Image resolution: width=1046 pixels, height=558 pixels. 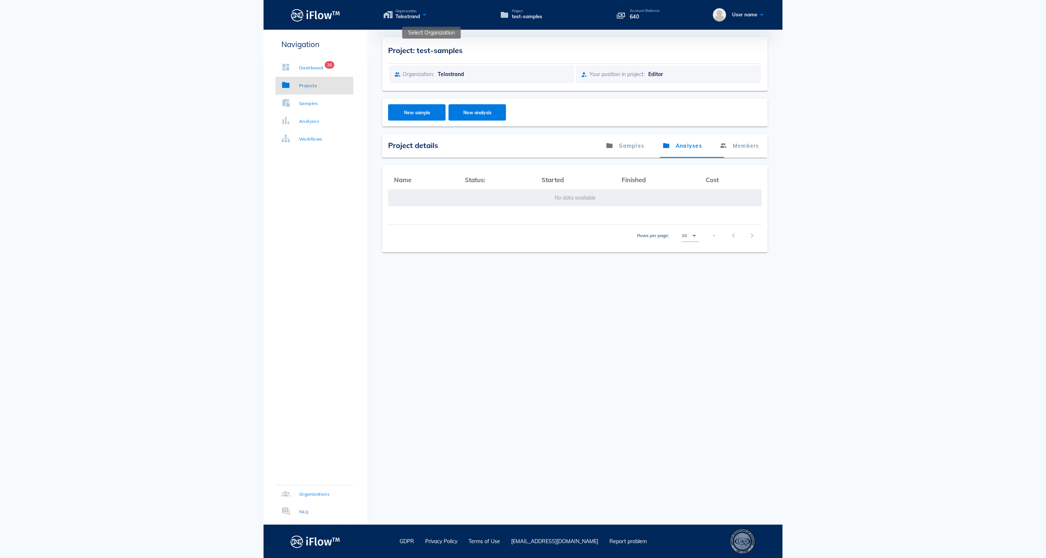 I want to click on img: User name, so click(x=720, y=15).